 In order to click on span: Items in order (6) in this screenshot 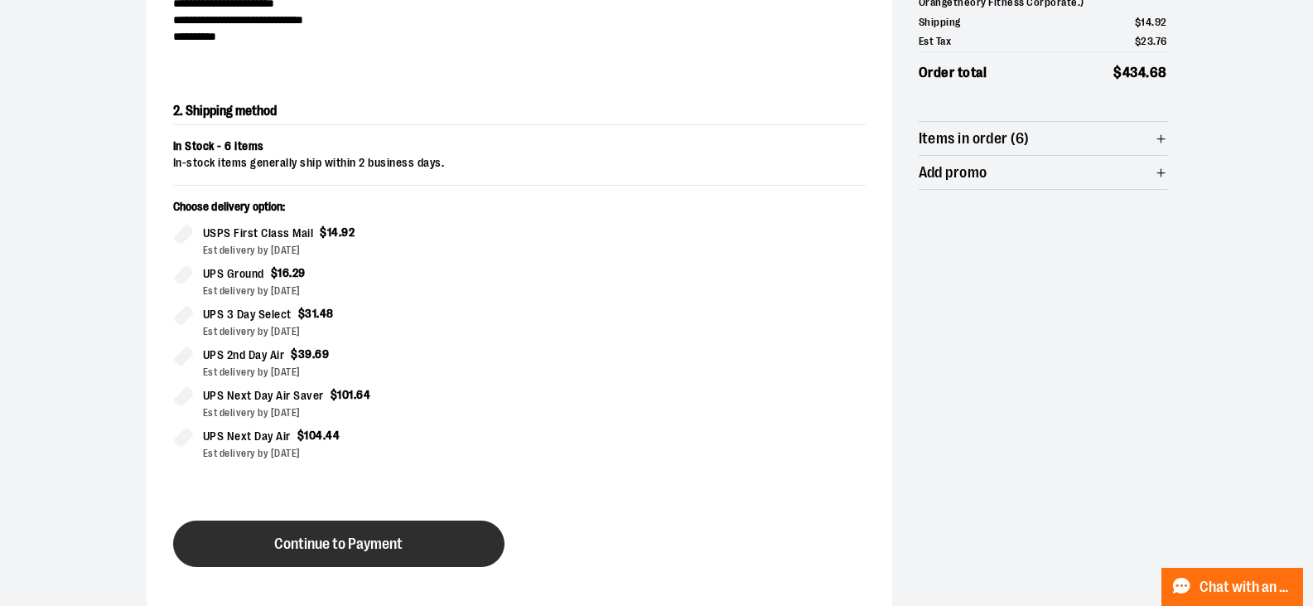, I will do `click(974, 138)`.